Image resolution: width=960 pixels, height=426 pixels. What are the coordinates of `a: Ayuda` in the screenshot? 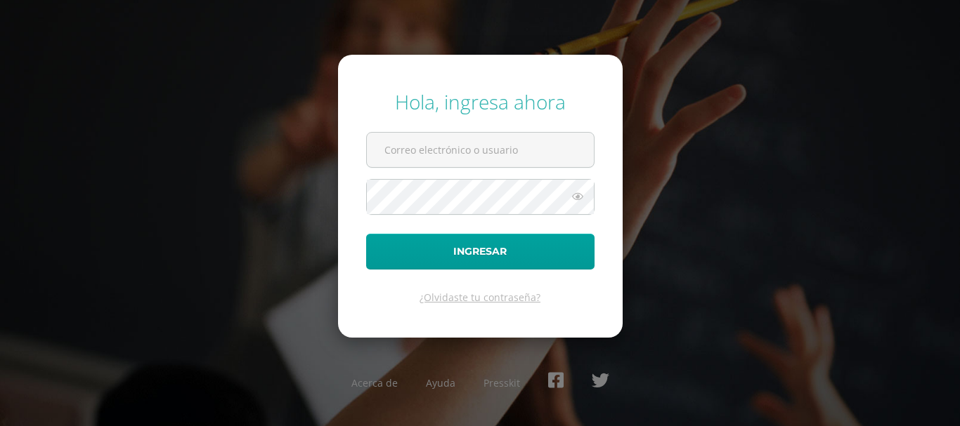 It's located at (440, 383).